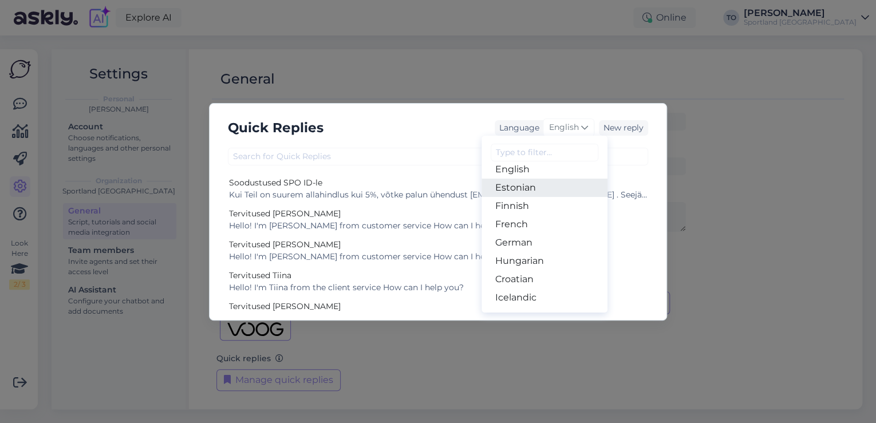  I want to click on div: Language, so click(517, 128).